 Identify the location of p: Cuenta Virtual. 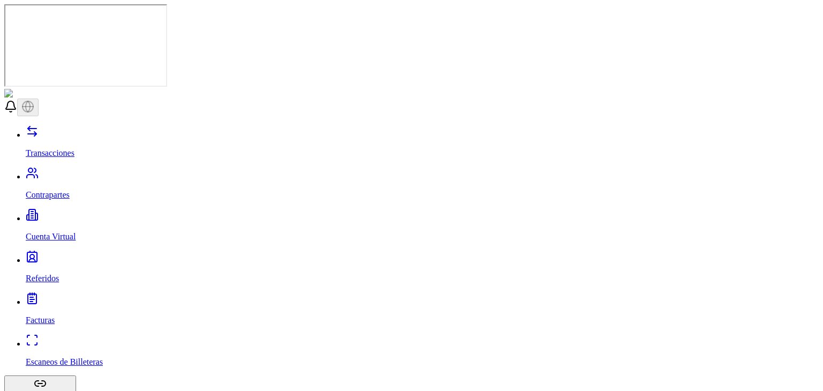
(422, 237).